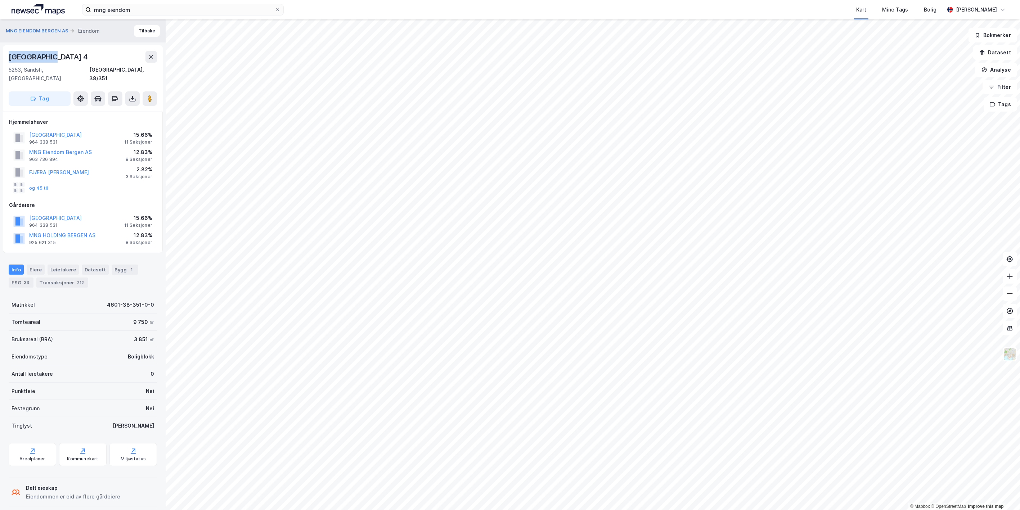  Describe the element at coordinates (26, 322) in the screenshot. I see `div: Tomteareal` at that location.